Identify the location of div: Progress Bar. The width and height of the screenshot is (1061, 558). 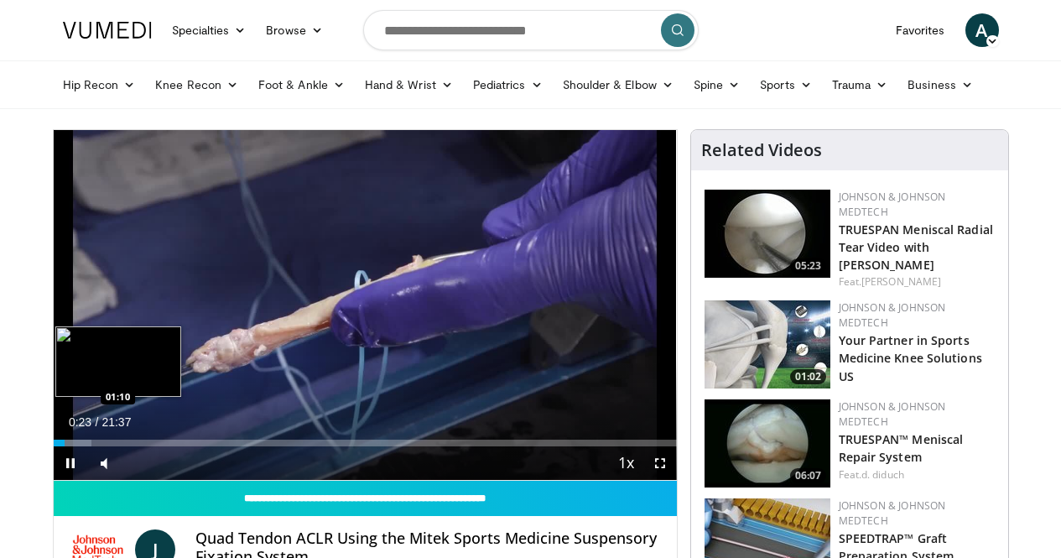
(365, 443).